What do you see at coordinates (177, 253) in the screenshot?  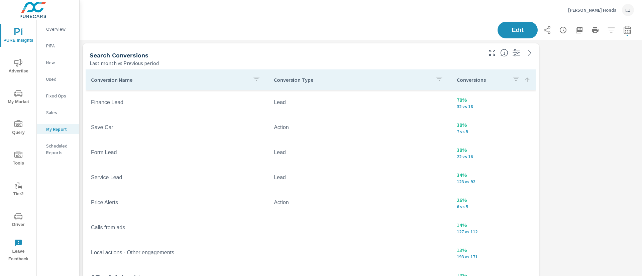 I see `td: Local actions - Other engagements` at bounding box center [177, 253].